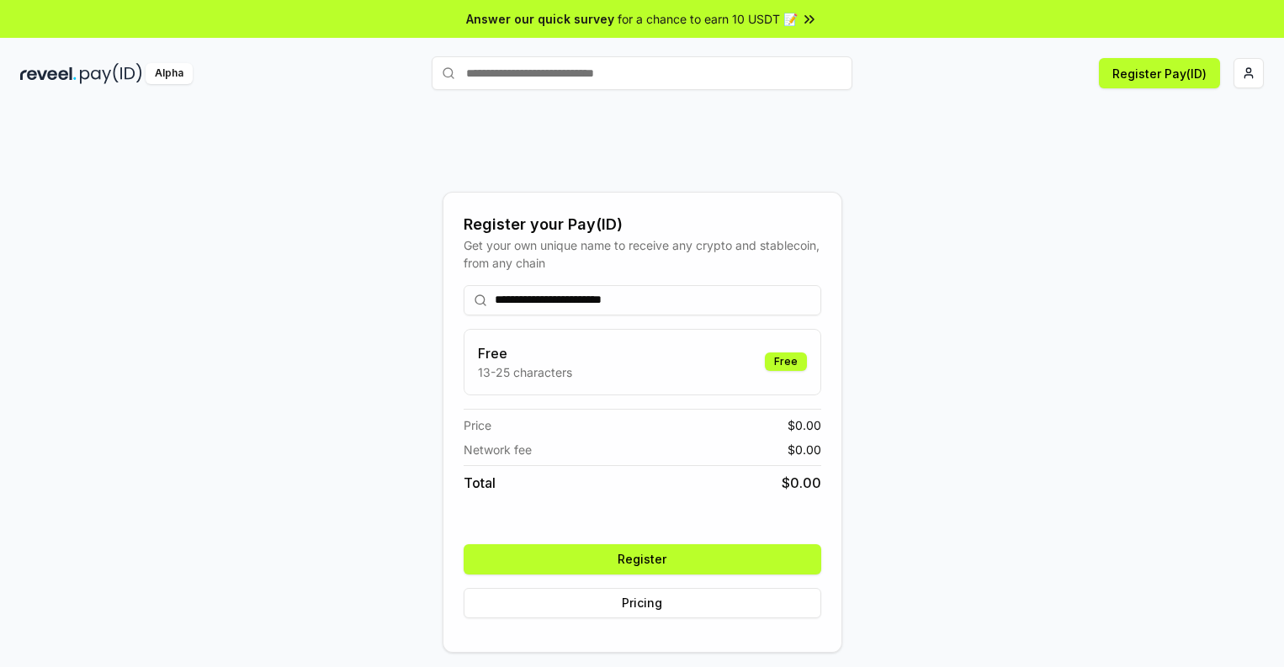  Describe the element at coordinates (477, 425) in the screenshot. I see `span: Price` at that location.